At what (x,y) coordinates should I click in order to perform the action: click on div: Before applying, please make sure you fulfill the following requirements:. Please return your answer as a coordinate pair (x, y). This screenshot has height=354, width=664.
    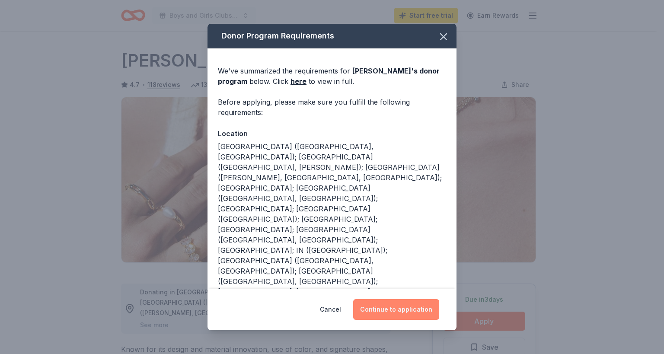
    Looking at the image, I should click on (332, 107).